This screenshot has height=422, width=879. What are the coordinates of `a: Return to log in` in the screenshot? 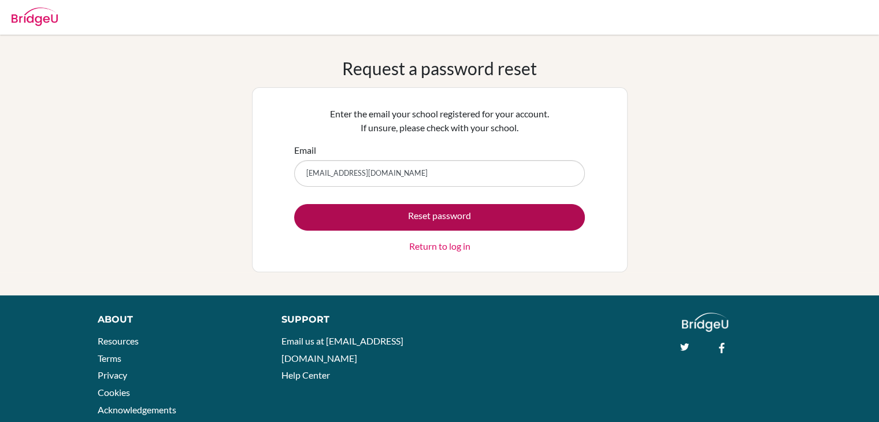 It's located at (440, 246).